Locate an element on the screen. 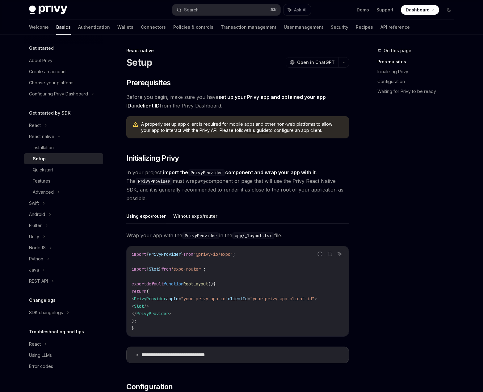 Image resolution: width=483 pixels, height=392 pixels. a: Wallets is located at coordinates (125, 27).